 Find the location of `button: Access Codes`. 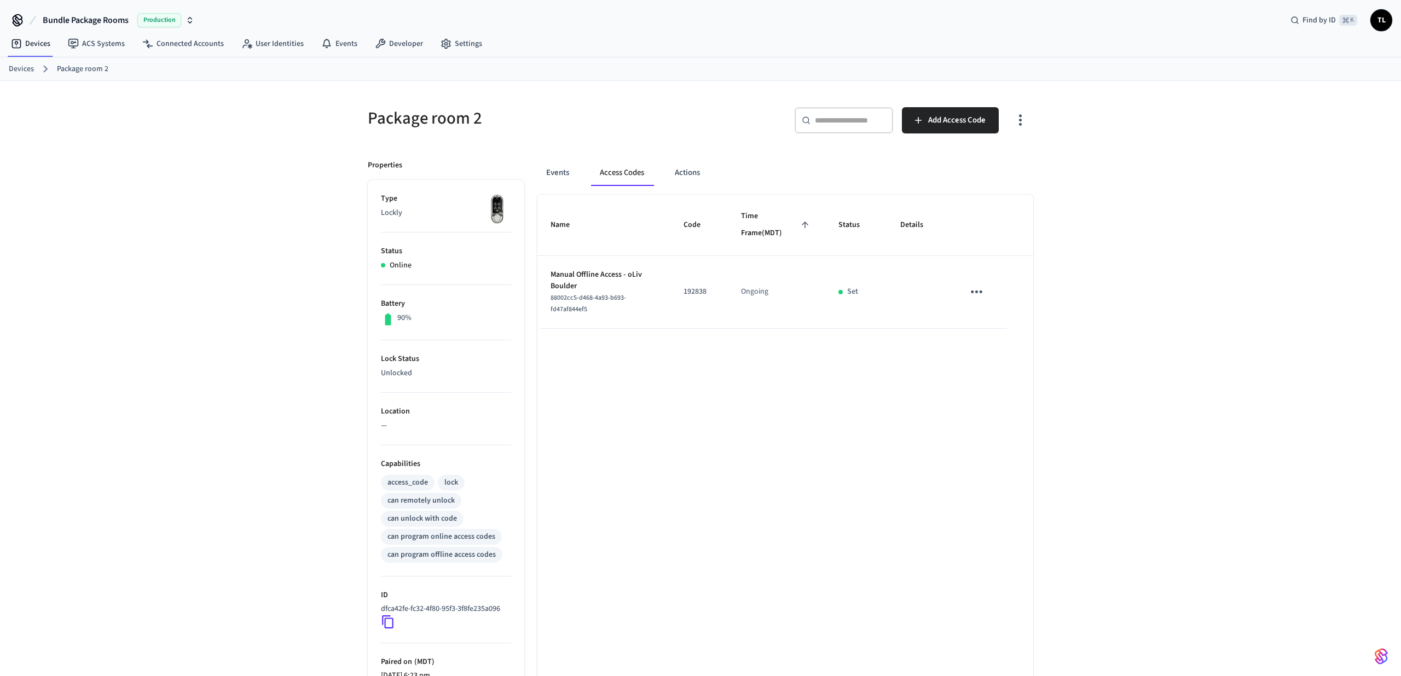

button: Access Codes is located at coordinates (622, 173).